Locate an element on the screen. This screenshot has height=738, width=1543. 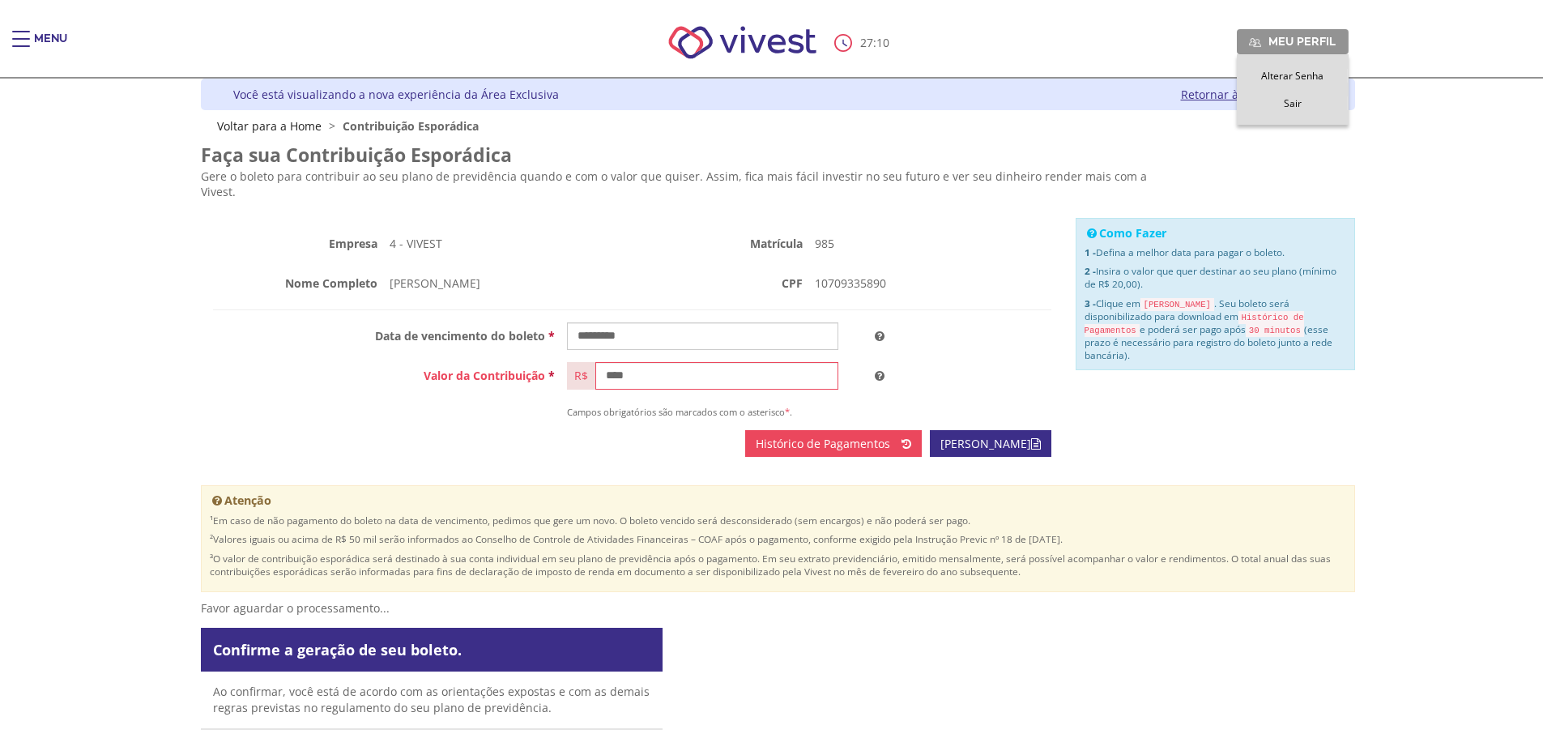
span: 10 is located at coordinates (883, 42).